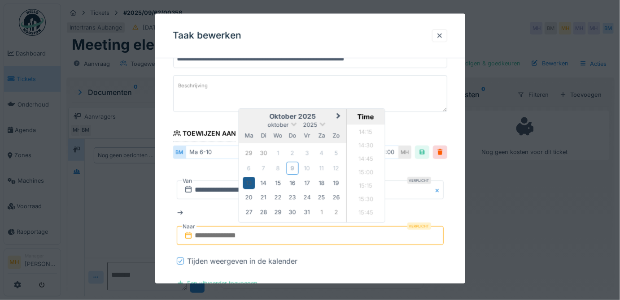 The image size is (620, 300). I want to click on label: Van, so click(187, 181).